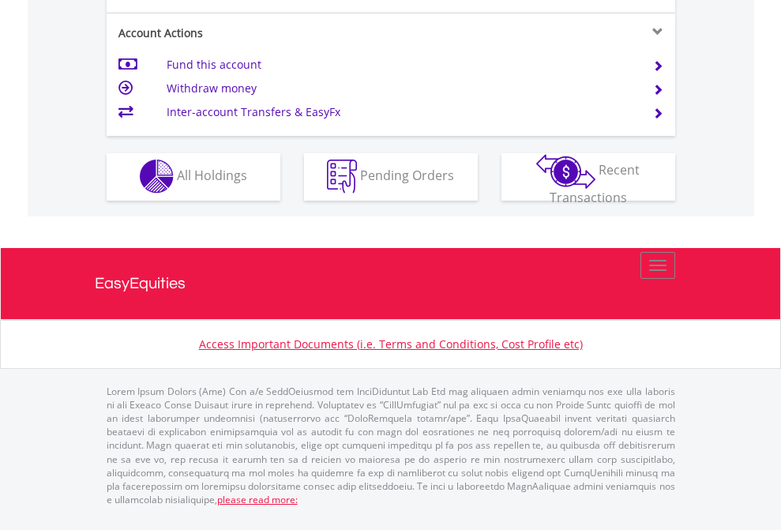 This screenshot has width=781, height=530. I want to click on a: please read more:, so click(257, 499).